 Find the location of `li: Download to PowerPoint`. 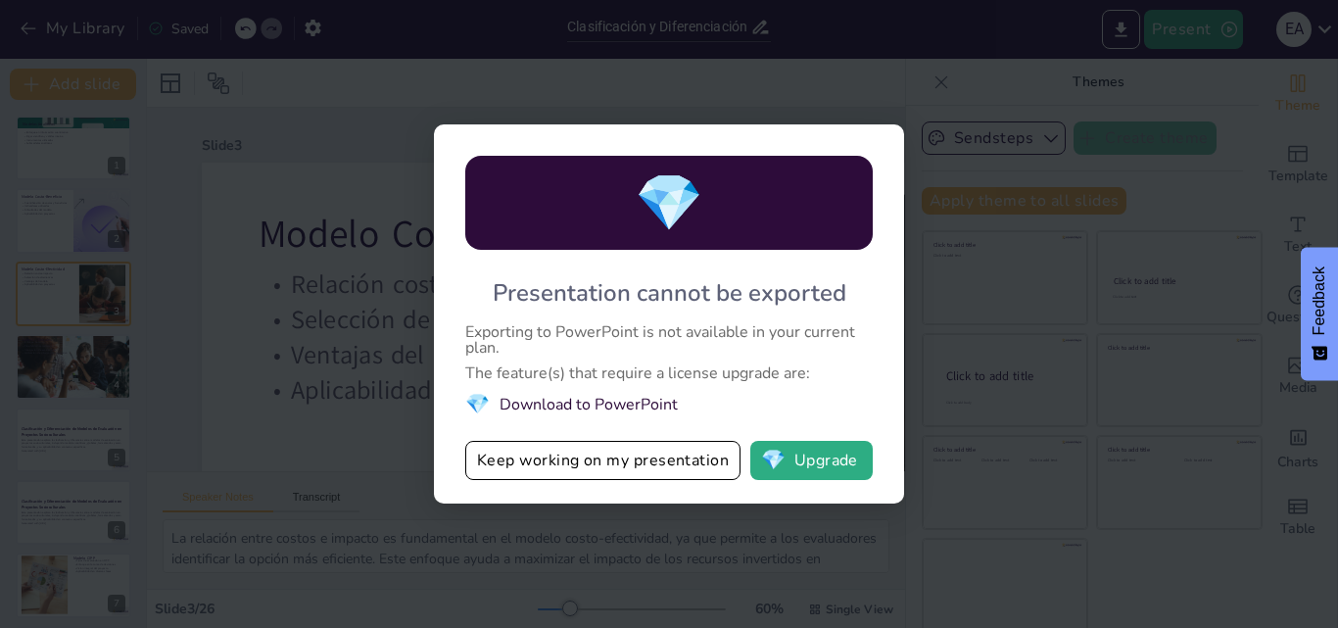

li: Download to PowerPoint is located at coordinates (669, 404).